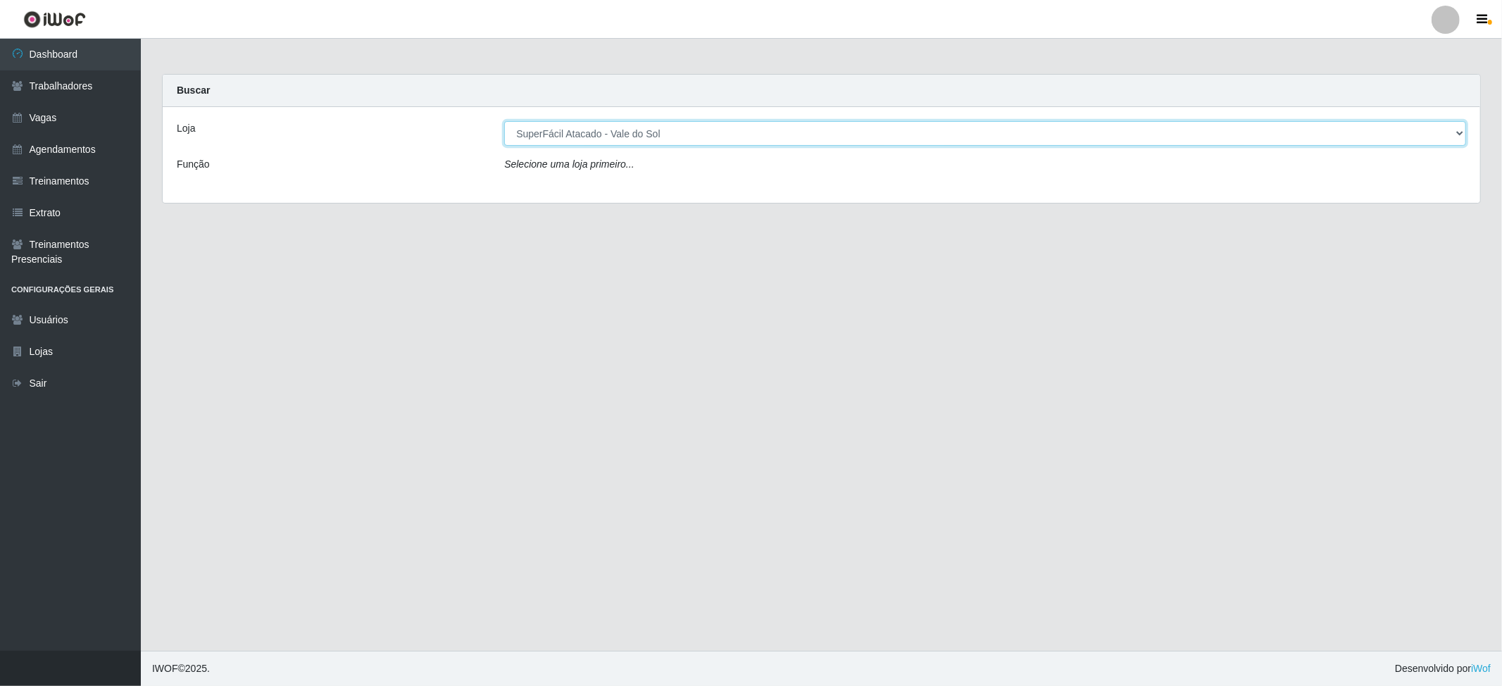 This screenshot has width=1502, height=686. I want to click on strong: Buscar, so click(193, 90).